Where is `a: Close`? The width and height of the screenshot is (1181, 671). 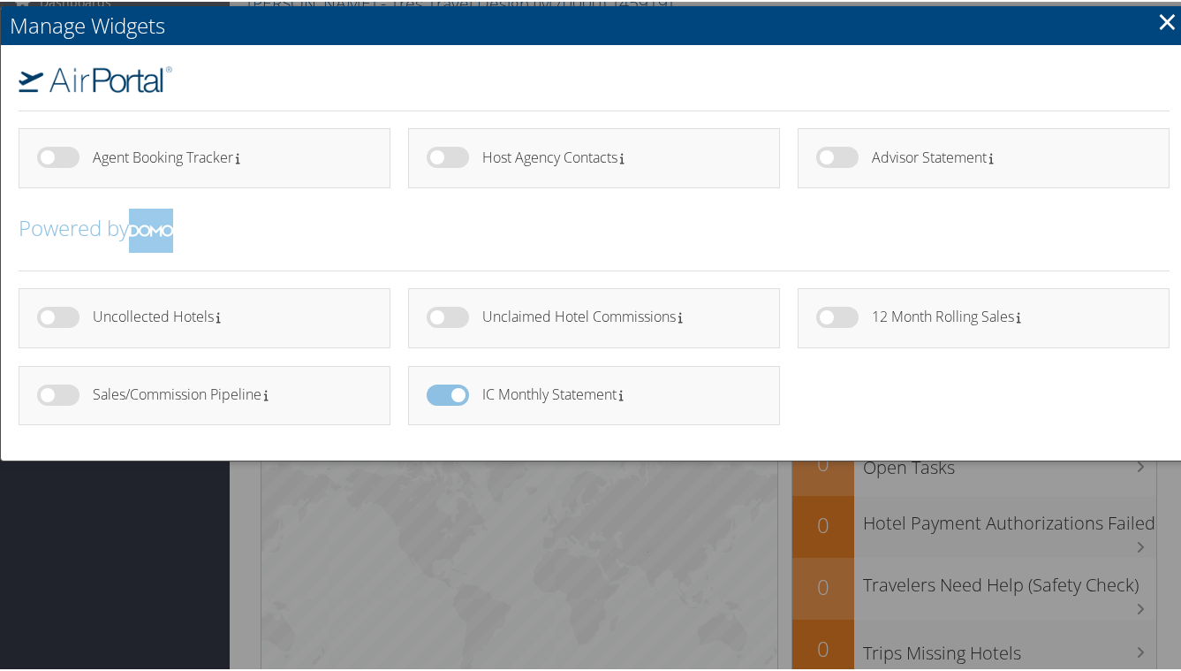
a: Close is located at coordinates (1167, 19).